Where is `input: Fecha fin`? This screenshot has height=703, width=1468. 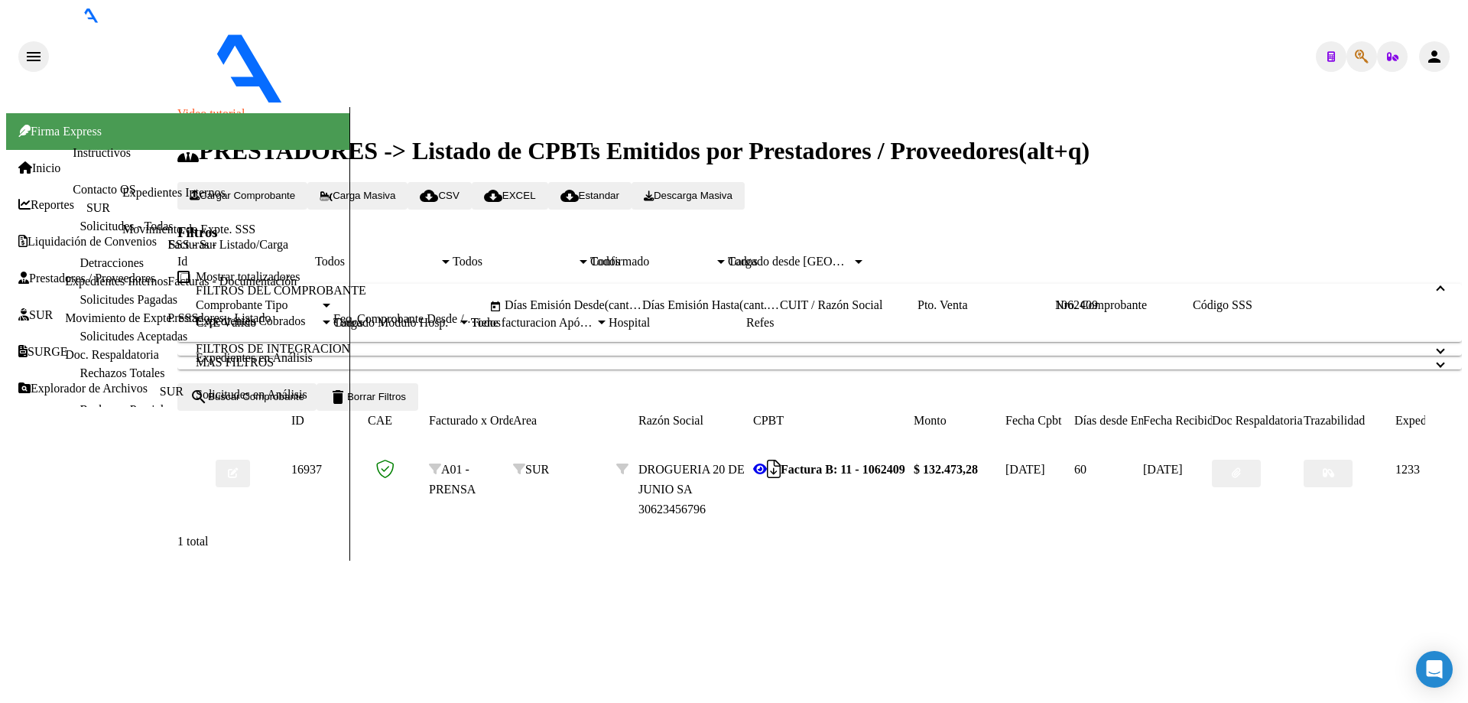 input: Fecha fin is located at coordinates (443, 305).